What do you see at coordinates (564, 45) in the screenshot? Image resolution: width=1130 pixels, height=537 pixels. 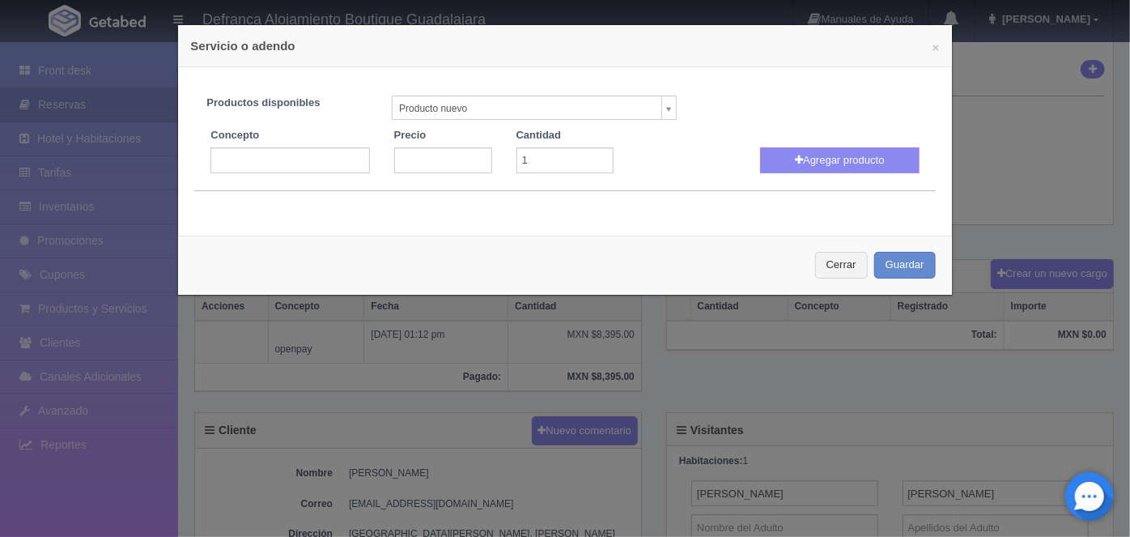 I see `h4: Servicio o adendo` at bounding box center [564, 45].